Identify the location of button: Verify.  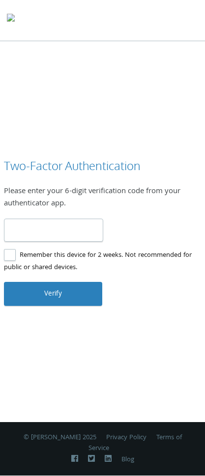
(53, 294).